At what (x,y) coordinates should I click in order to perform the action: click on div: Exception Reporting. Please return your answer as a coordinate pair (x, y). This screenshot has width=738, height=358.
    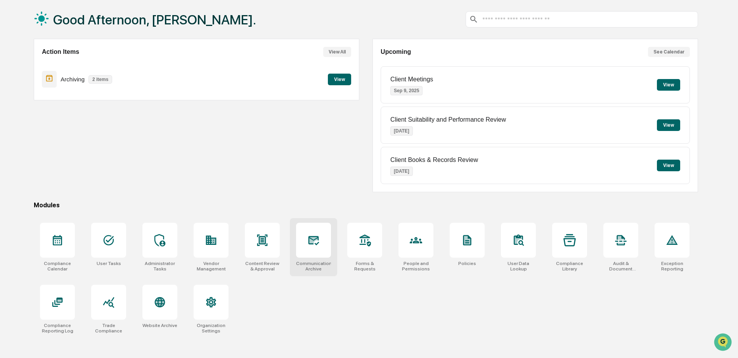
    Looking at the image, I should click on (672, 267).